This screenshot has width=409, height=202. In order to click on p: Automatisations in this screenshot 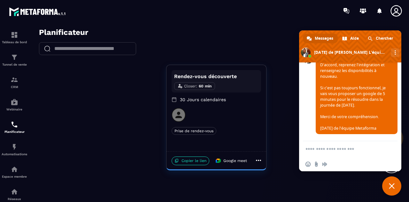, I will do `click(14, 154)`.